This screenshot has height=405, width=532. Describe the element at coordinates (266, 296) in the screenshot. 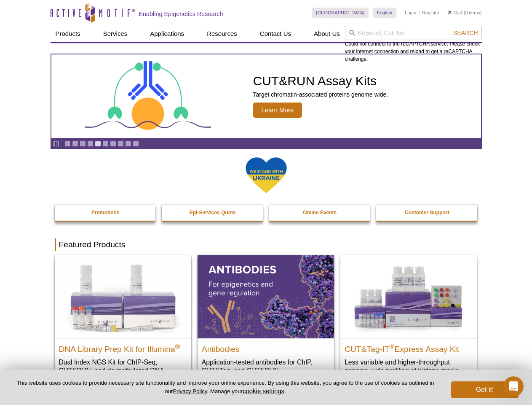

I see `img: All Antibodies` at that location.